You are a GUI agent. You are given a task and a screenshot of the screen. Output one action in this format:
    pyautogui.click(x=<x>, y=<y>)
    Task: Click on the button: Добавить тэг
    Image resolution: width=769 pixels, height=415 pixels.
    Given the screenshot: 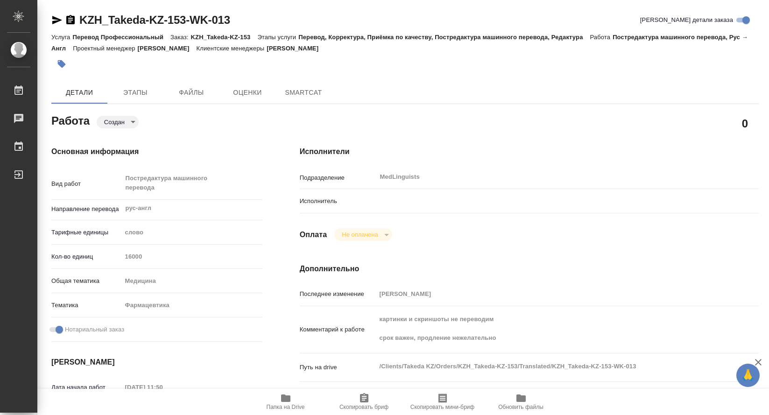 What is the action you would take?
    pyautogui.click(x=62, y=64)
    